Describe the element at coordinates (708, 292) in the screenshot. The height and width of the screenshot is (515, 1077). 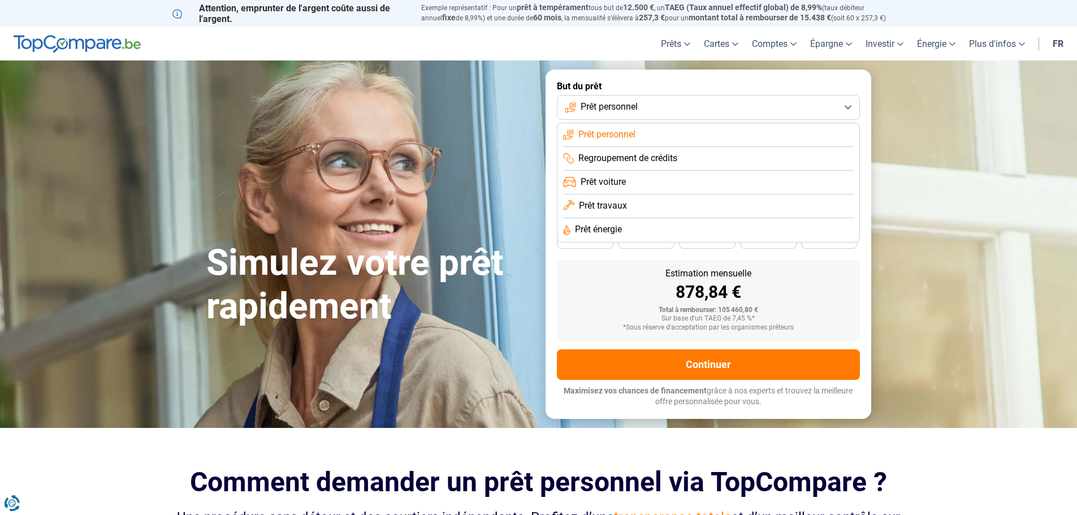
I see `div: 878,84 €` at that location.